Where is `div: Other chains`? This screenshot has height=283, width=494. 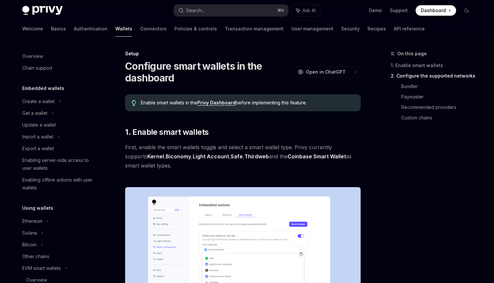
div: Other chains is located at coordinates (36, 256).